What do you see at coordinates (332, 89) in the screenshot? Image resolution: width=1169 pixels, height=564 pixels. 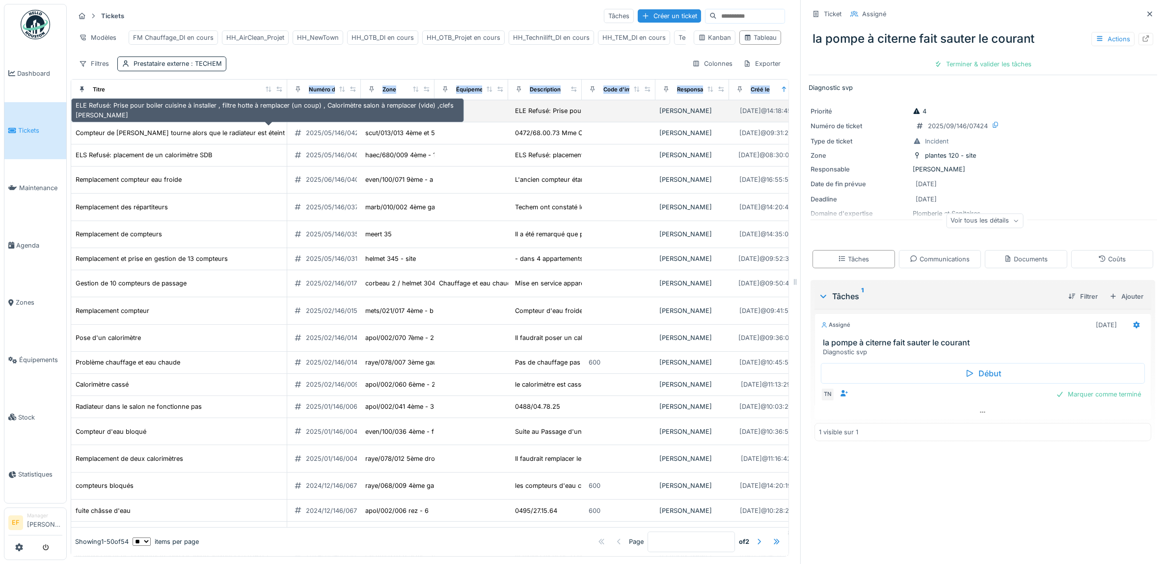 I see `div: Numéro de ticket` at bounding box center [332, 89].